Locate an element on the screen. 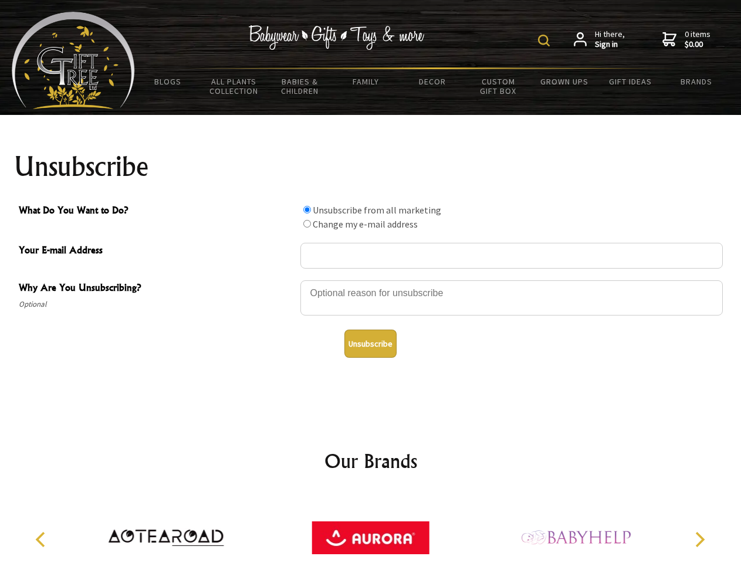 The image size is (741, 563). h2: Our Brands is located at coordinates (371, 461).